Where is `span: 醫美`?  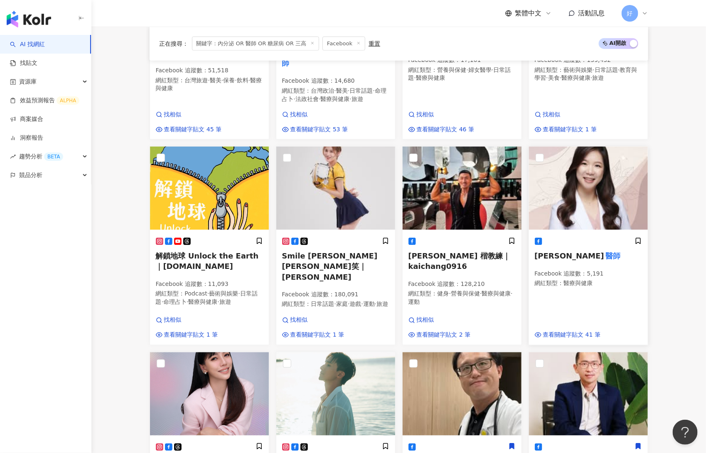
span: 醫美 is located at coordinates (342, 91).